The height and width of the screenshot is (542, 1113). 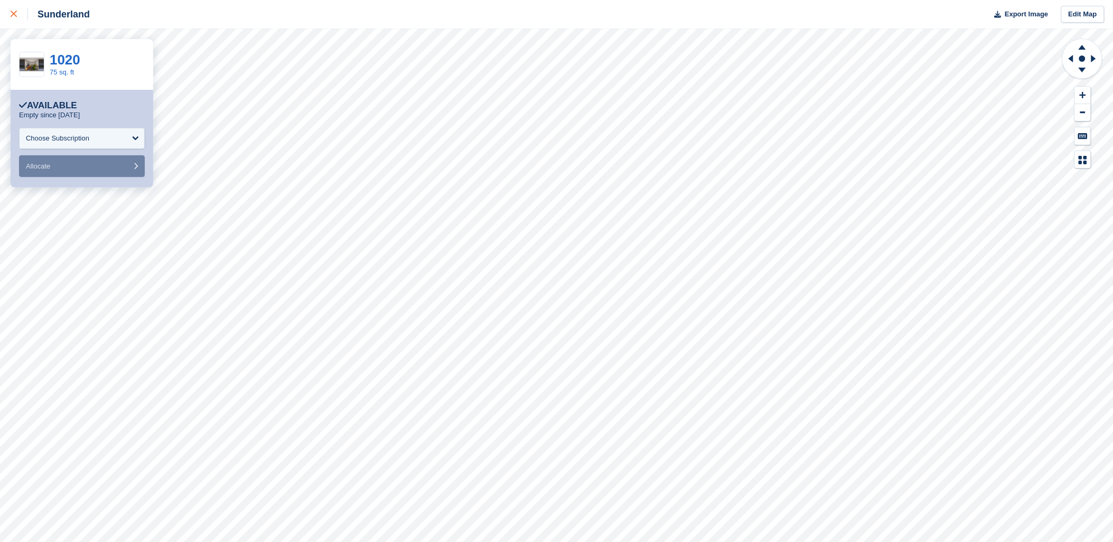 I want to click on span: Export Image, so click(x=1026, y=14).